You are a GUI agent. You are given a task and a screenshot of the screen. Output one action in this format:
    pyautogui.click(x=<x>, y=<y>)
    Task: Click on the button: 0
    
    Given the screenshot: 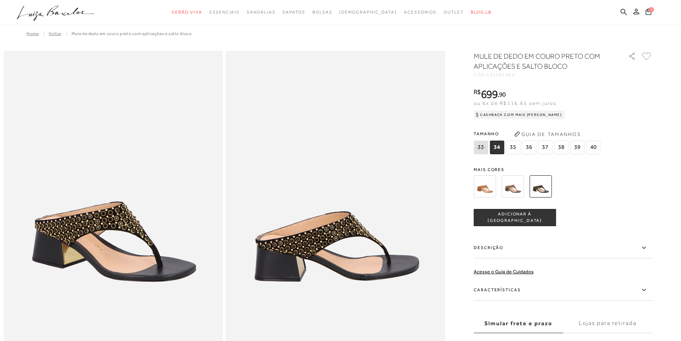 What is the action you would take?
    pyautogui.click(x=649, y=13)
    